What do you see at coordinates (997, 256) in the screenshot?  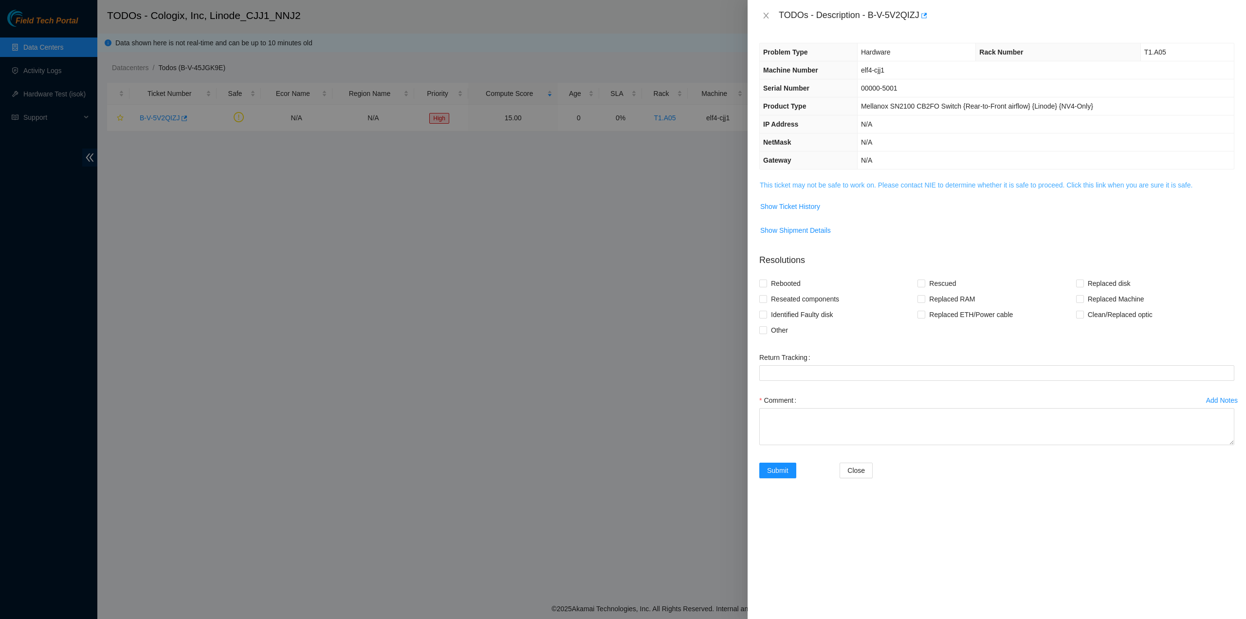 I see `p: Resolutions` at bounding box center [997, 256].